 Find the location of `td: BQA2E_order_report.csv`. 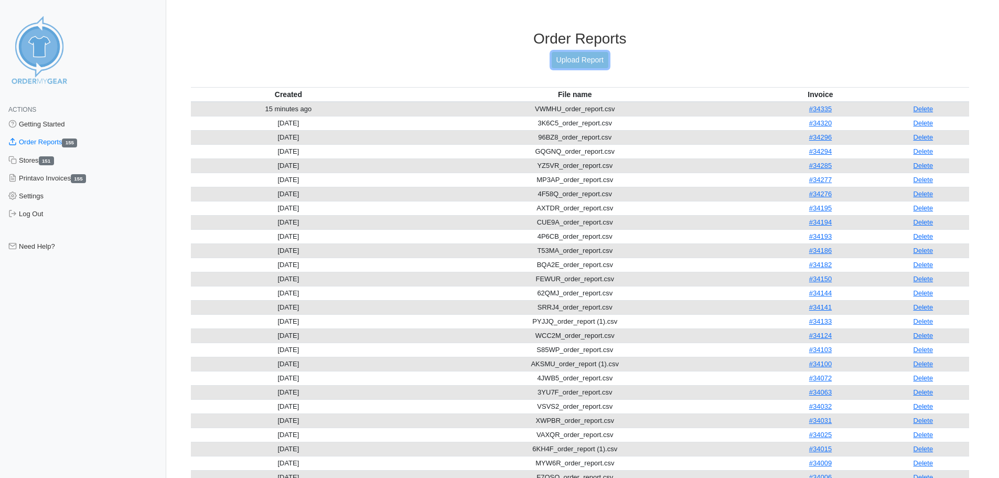

td: BQA2E_order_report.csv is located at coordinates (575, 264).